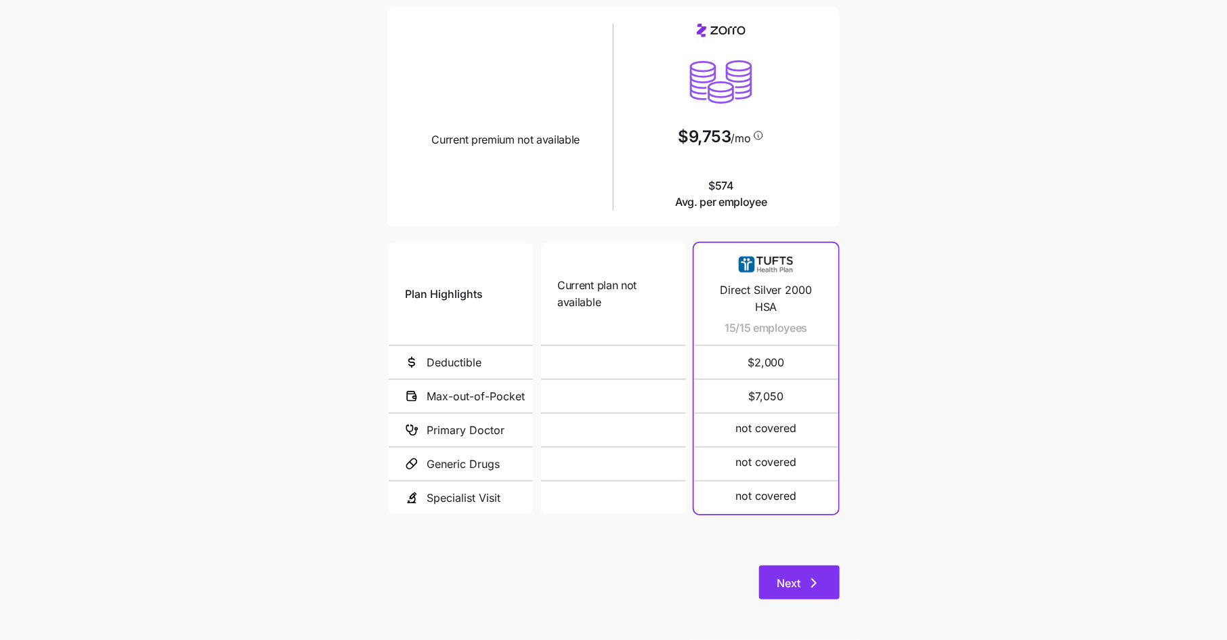  I want to click on span: /mo, so click(741, 138).